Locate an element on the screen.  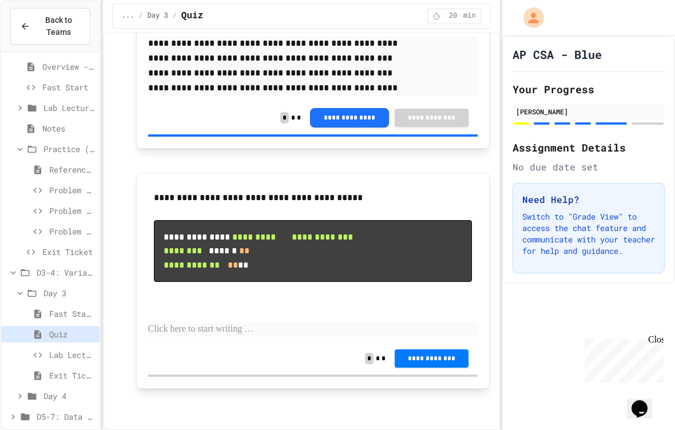
h2: Your Progress is located at coordinates (589, 89).